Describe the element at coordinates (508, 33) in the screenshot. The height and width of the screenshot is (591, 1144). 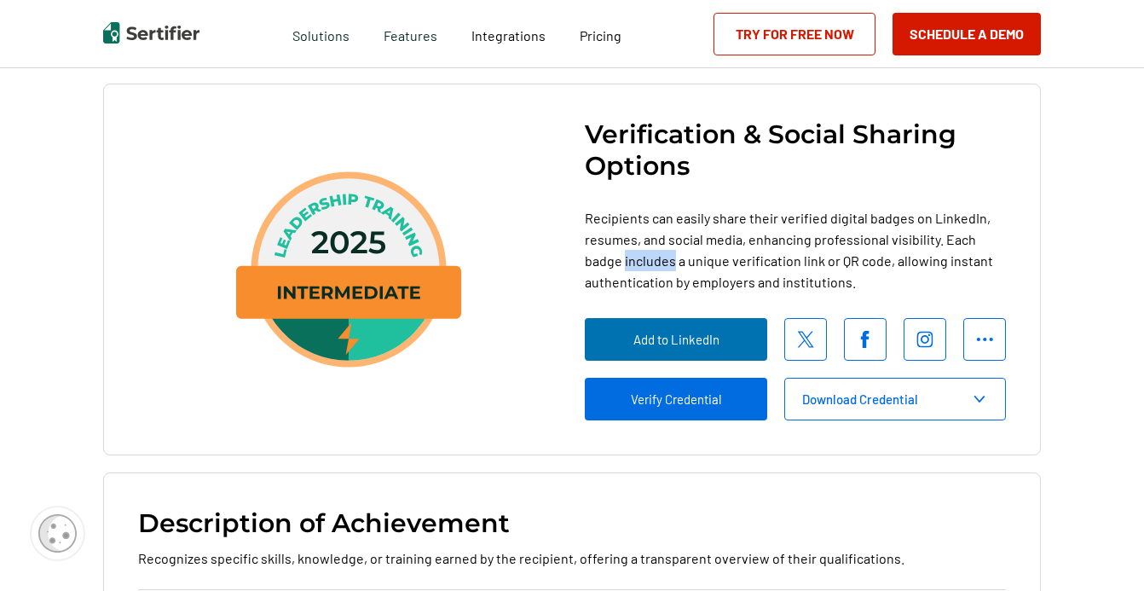
I see `a: Integrations` at that location.